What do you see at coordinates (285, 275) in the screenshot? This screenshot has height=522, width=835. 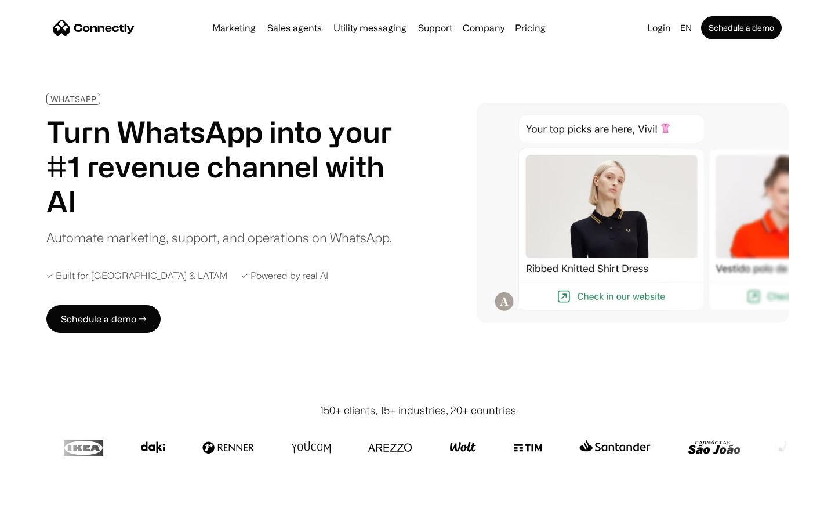 I see `div: ✓ Powered by real AI` at bounding box center [285, 275].